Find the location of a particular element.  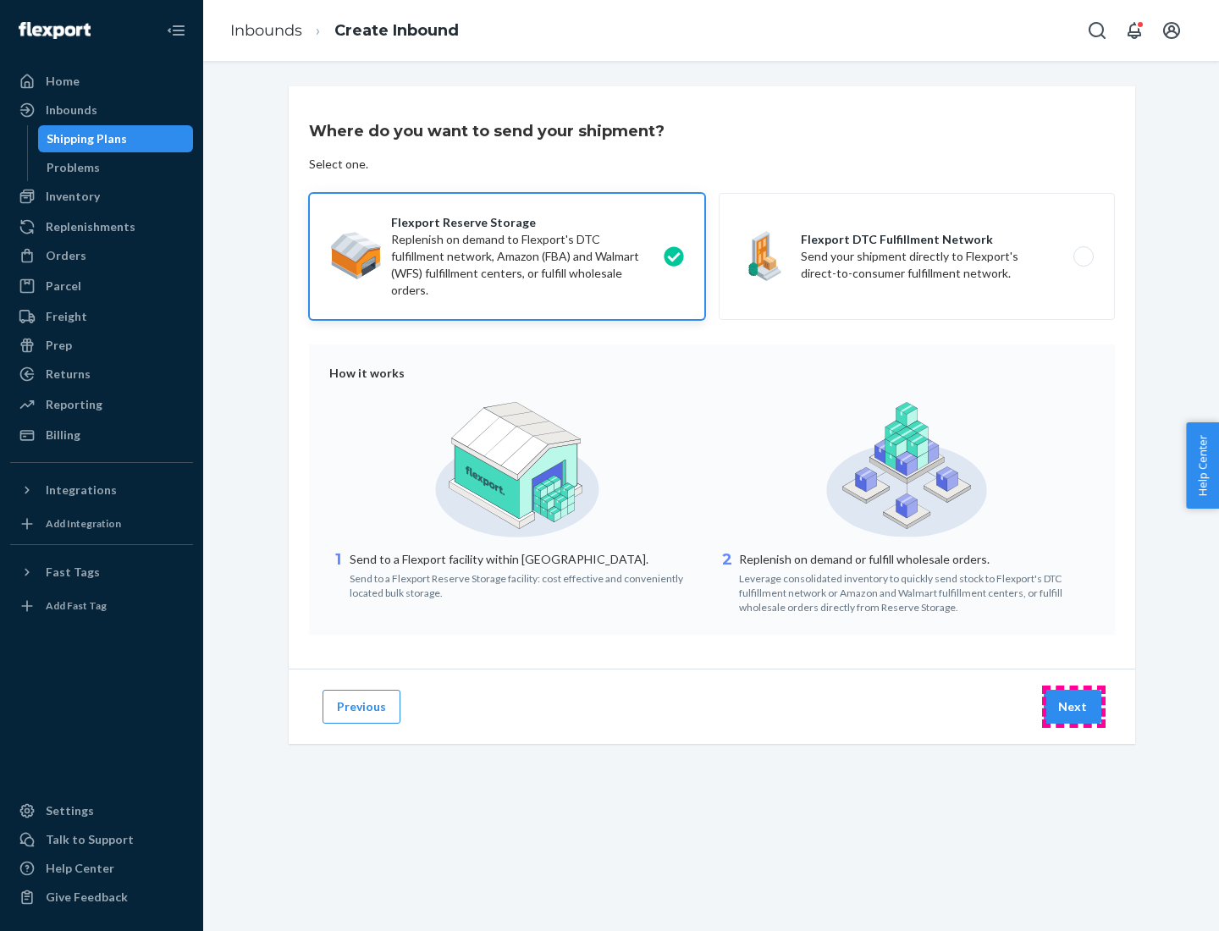

button: Help Center is located at coordinates (1202, 465).